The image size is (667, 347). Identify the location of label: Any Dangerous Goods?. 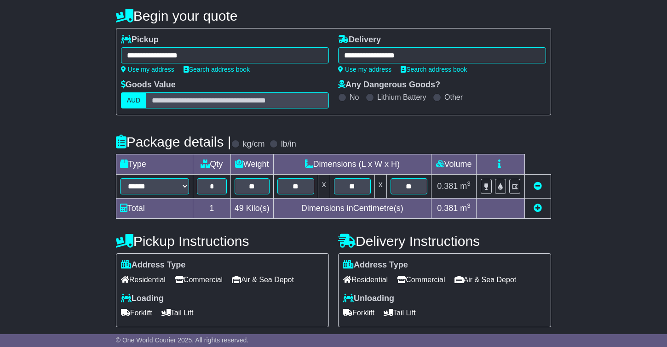
(389, 85).